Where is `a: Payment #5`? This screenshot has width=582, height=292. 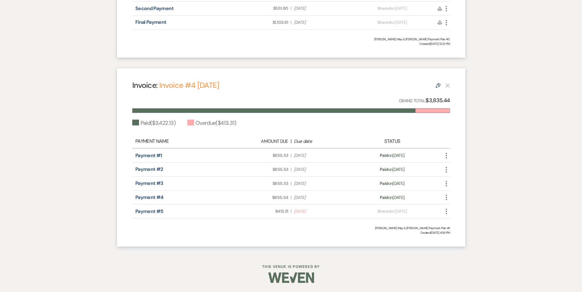
a: Payment #5 is located at coordinates (149, 211).